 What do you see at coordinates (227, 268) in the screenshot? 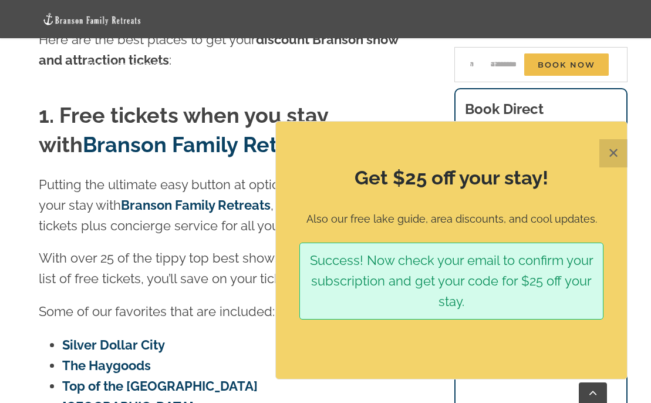
I see `p: With over 25 of the tippy top best shows and attractions on the list of free tickets, you’ll save...` at bounding box center [227, 268].